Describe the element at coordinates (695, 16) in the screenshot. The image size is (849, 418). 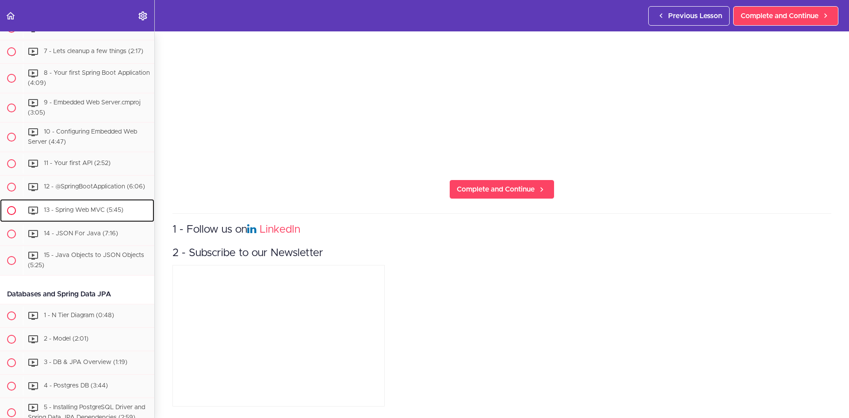
I see `span: Previous Lesson` at that location.